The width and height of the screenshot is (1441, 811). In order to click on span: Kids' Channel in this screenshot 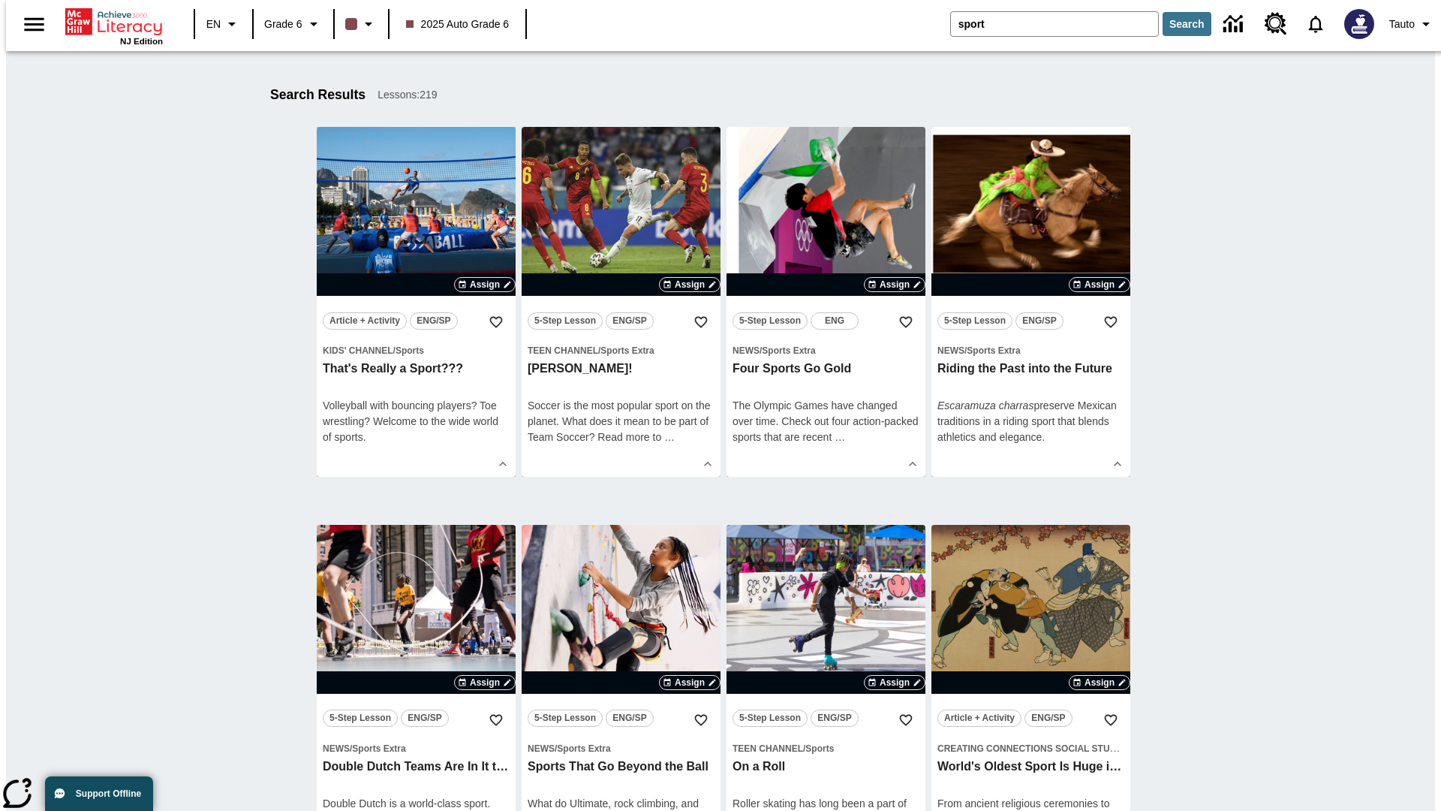, I will do `click(358, 351)`.